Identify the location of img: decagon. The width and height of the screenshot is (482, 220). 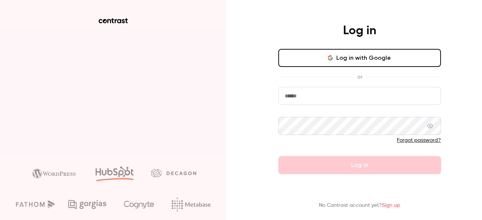
(174, 173).